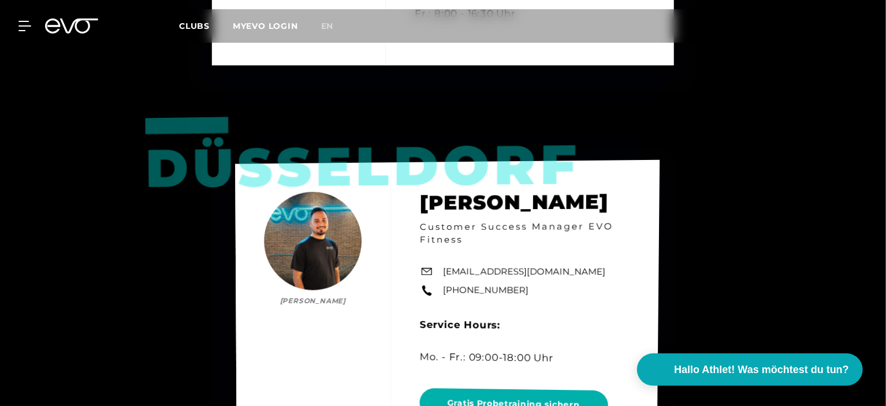 The height and width of the screenshot is (406, 886). Describe the element at coordinates (194, 26) in the screenshot. I see `span: Clubs` at that location.